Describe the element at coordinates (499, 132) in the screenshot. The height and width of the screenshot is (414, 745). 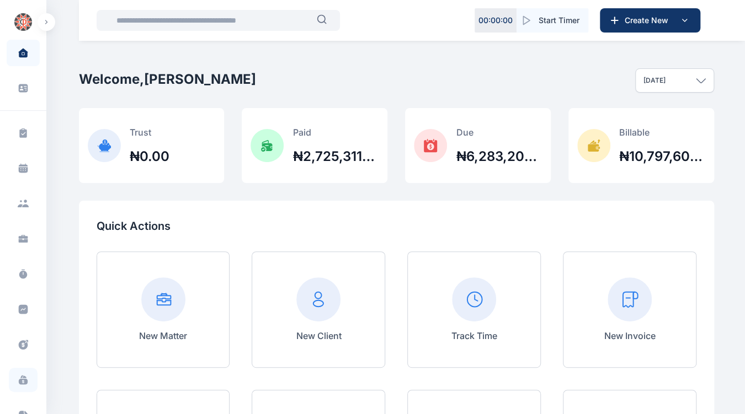
I see `p: Due` at that location.